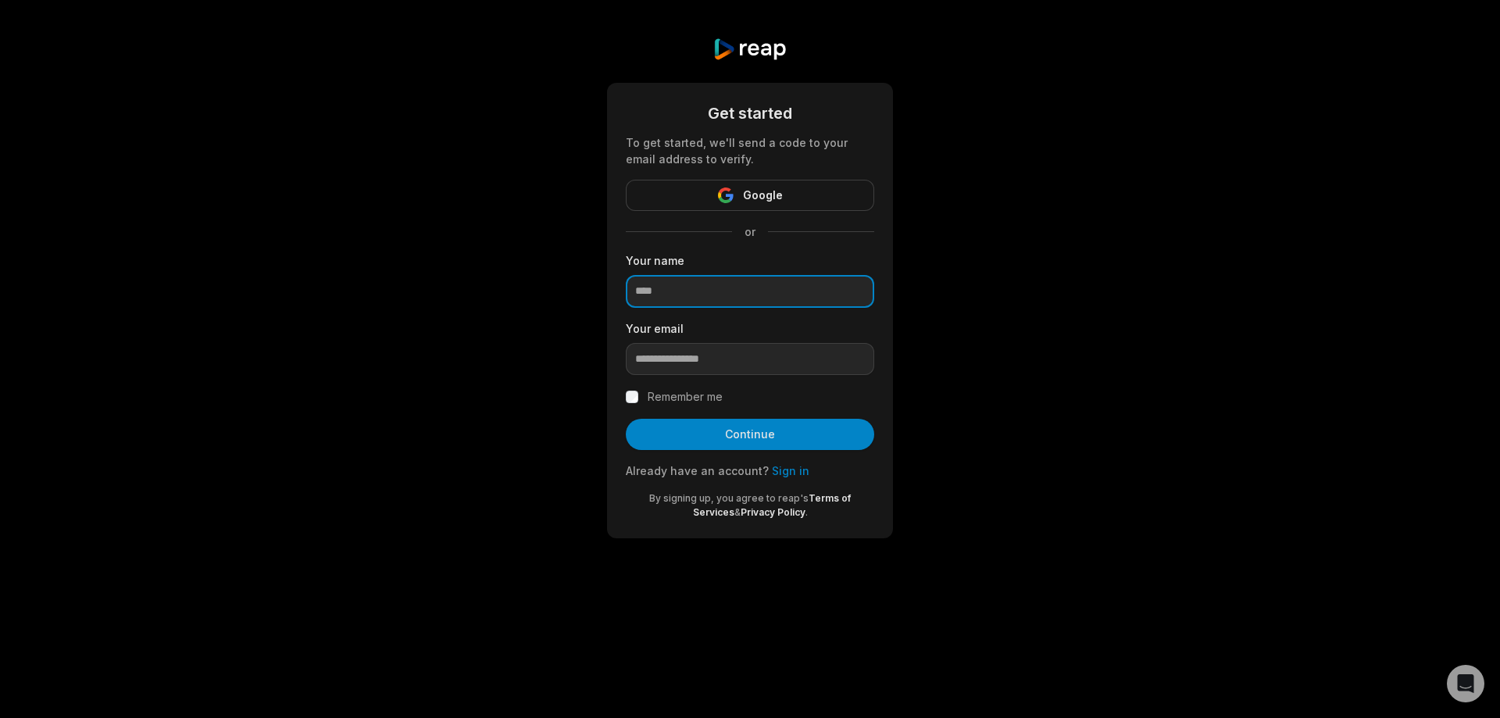  Describe the element at coordinates (750, 260) in the screenshot. I see `label: Your name` at that location.